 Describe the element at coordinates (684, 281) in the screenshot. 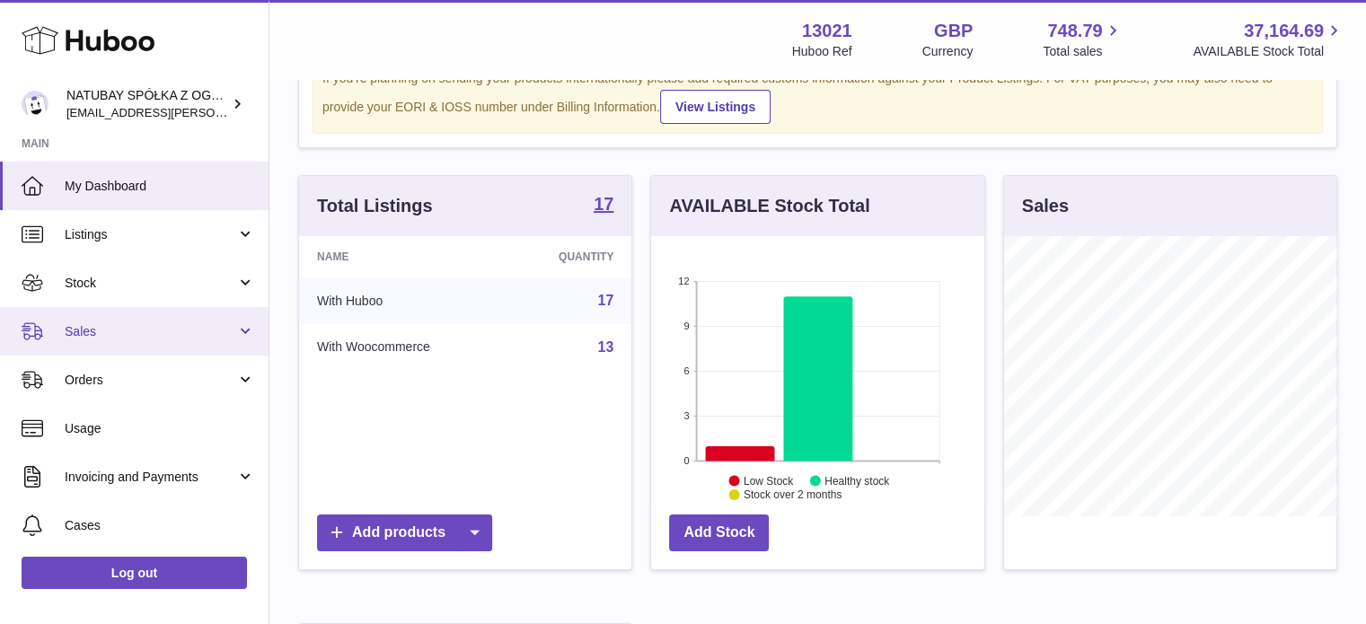

I see `text: 12` at that location.